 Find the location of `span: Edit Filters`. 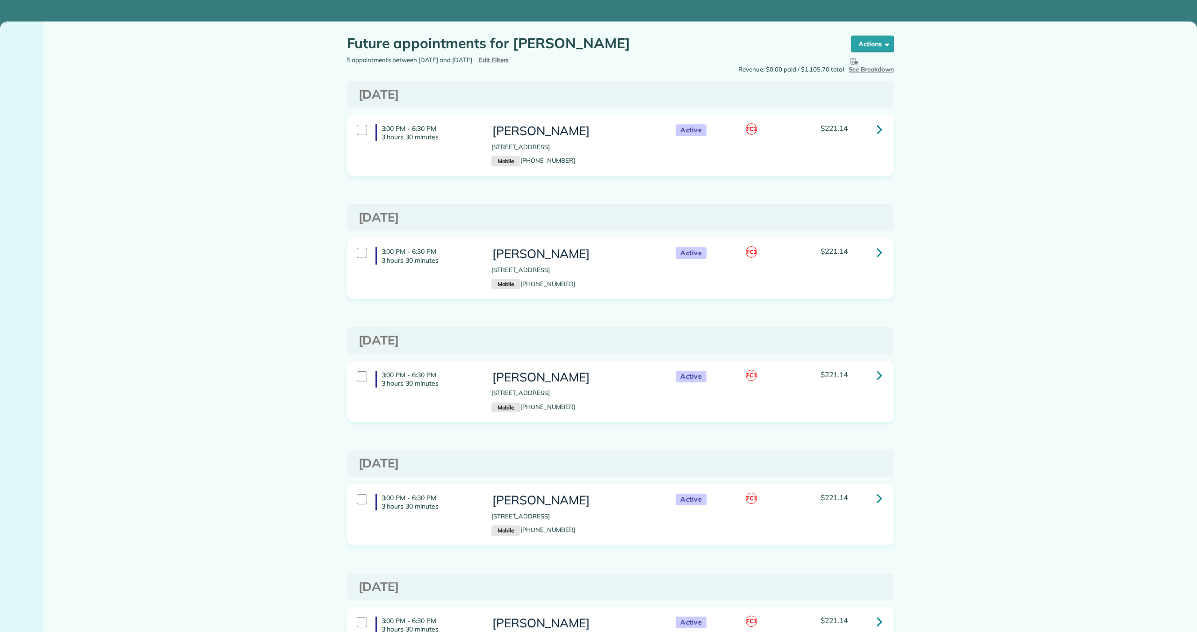

span: Edit Filters is located at coordinates (494, 60).